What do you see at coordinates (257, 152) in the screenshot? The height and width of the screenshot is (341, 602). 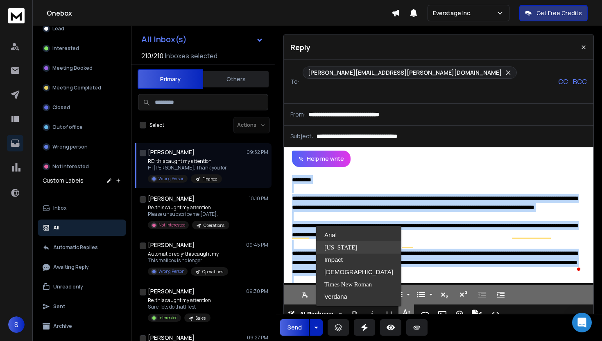 I see `p: 09:52 PM` at bounding box center [257, 152].